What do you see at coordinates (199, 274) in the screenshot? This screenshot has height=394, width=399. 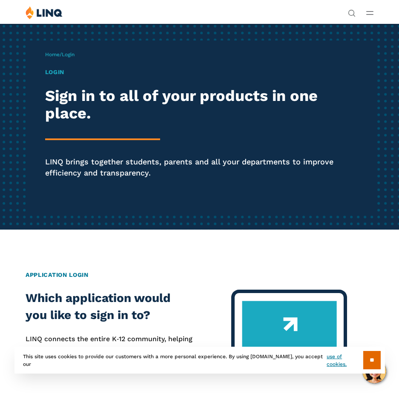 I see `h2: Application Login` at bounding box center [199, 274].